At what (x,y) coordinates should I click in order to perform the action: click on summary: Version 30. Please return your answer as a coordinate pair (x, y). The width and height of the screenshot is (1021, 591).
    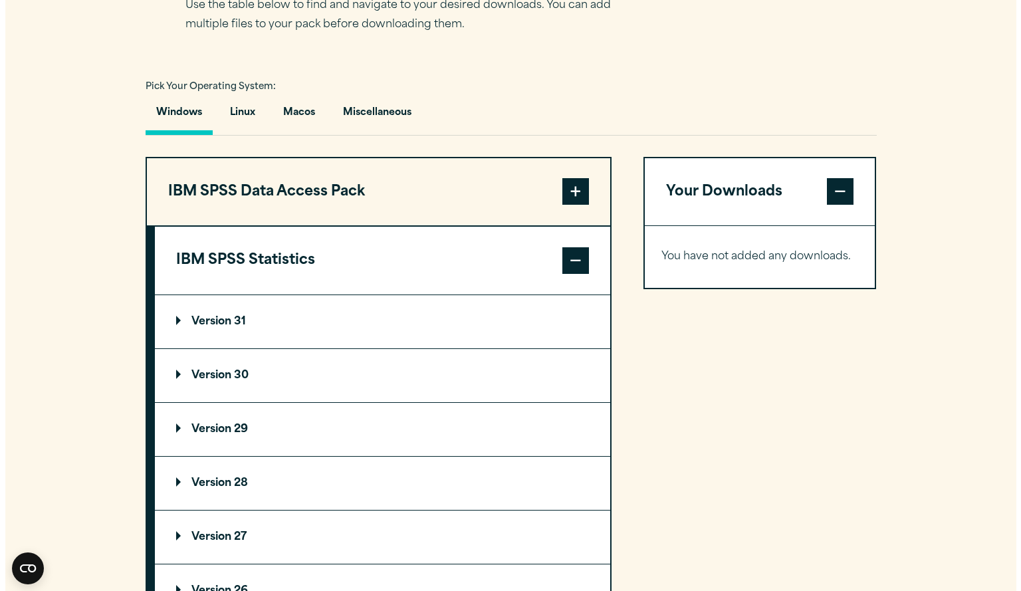
    Looking at the image, I should click on (377, 376).